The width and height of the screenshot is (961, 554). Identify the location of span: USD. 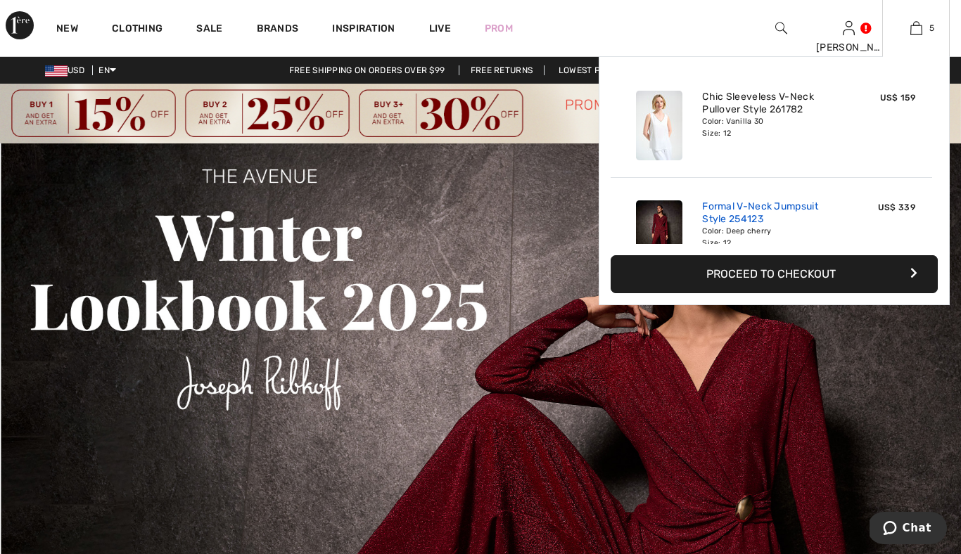
(68, 70).